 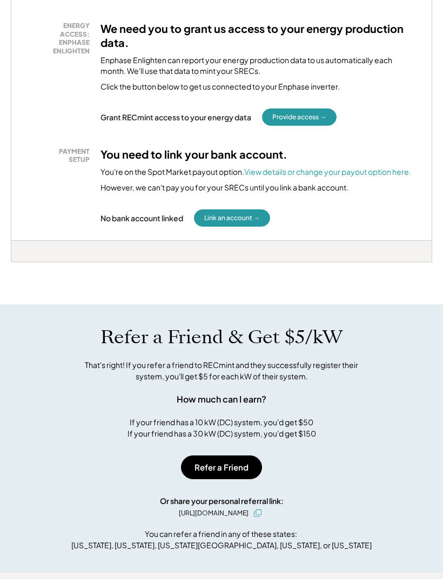 I want to click on div: If your friend has a 10 kW (DC) system, you'd get $50 If your friend has a 30 kW (DC) system, you..., so click(x=221, y=428).